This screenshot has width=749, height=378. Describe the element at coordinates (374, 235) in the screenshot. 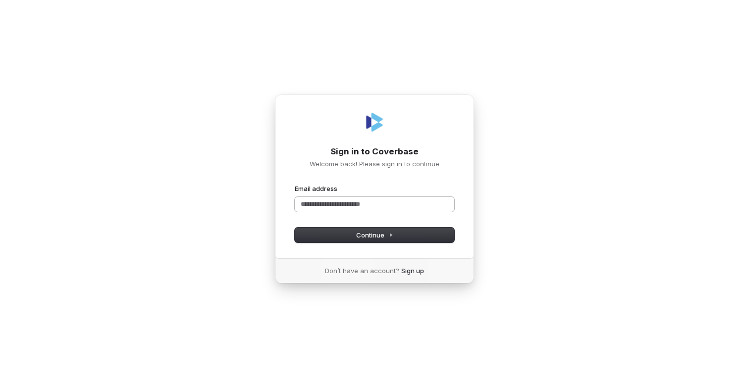

I see `button: Continue` at that location.